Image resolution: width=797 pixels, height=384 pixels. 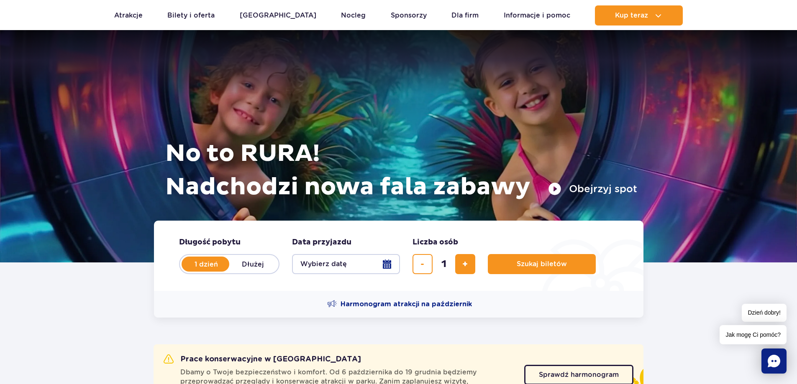 I want to click on span: Data przyjazdu, so click(x=322, y=243).